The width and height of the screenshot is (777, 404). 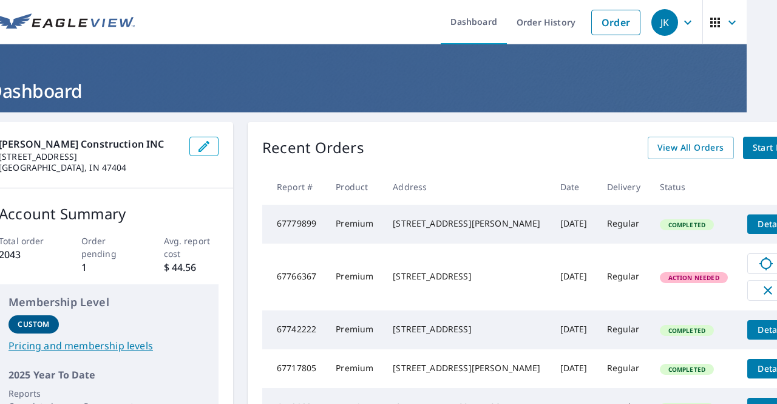 I want to click on th: Status, so click(x=694, y=186).